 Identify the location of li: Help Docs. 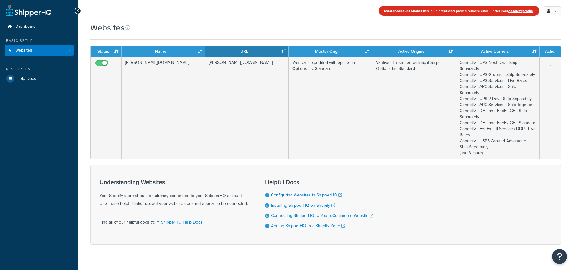
(39, 79).